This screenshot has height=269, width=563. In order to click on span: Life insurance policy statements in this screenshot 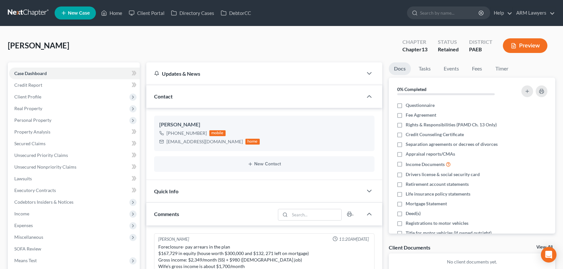, I will do `click(438, 194)`.